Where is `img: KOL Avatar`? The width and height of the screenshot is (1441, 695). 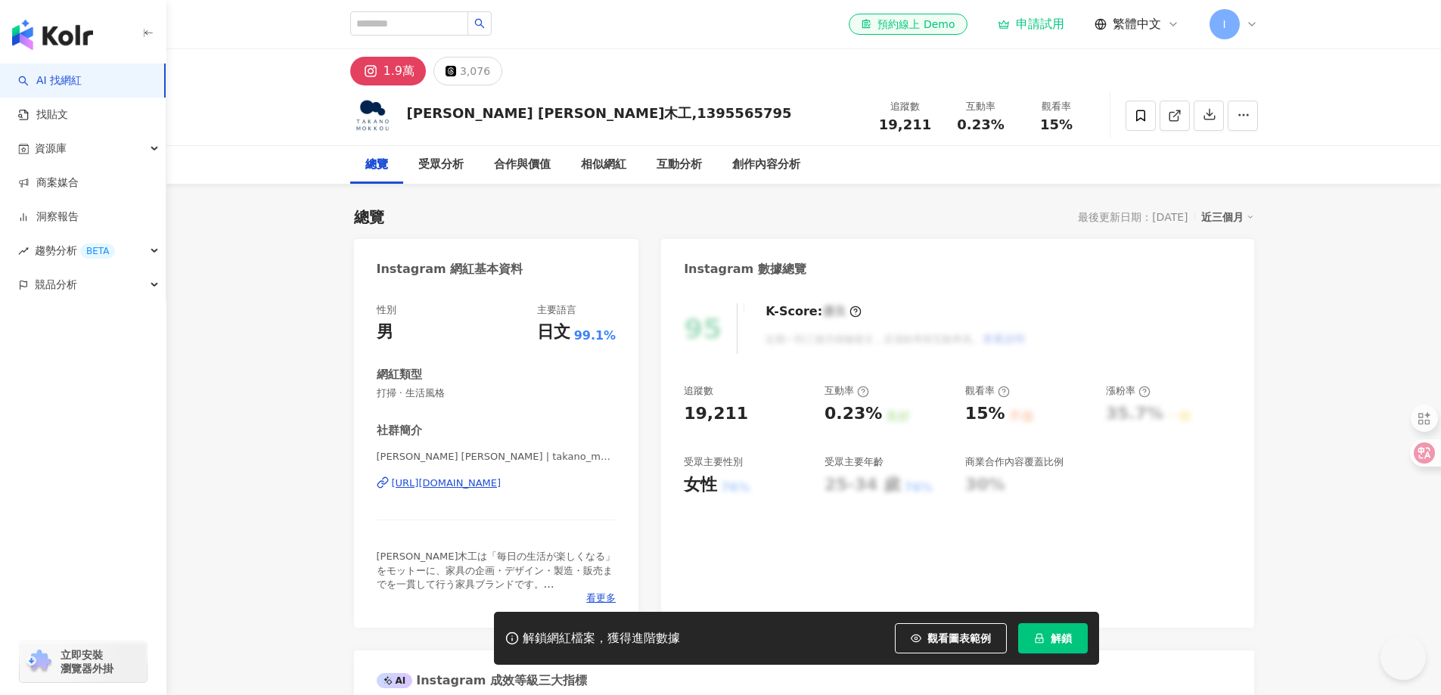
img: KOL Avatar is located at coordinates (373, 116).